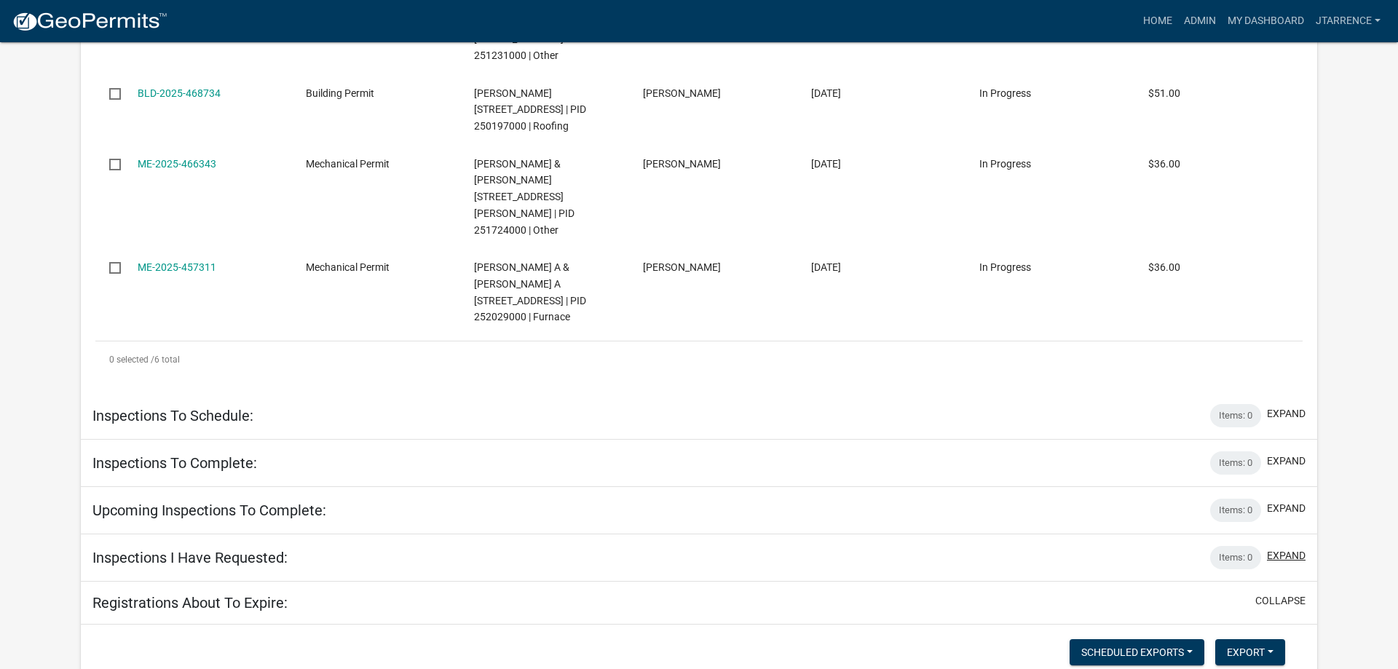 This screenshot has width=1398, height=669. Describe the element at coordinates (179, 93) in the screenshot. I see `a: BLD-2025-468734` at that location.